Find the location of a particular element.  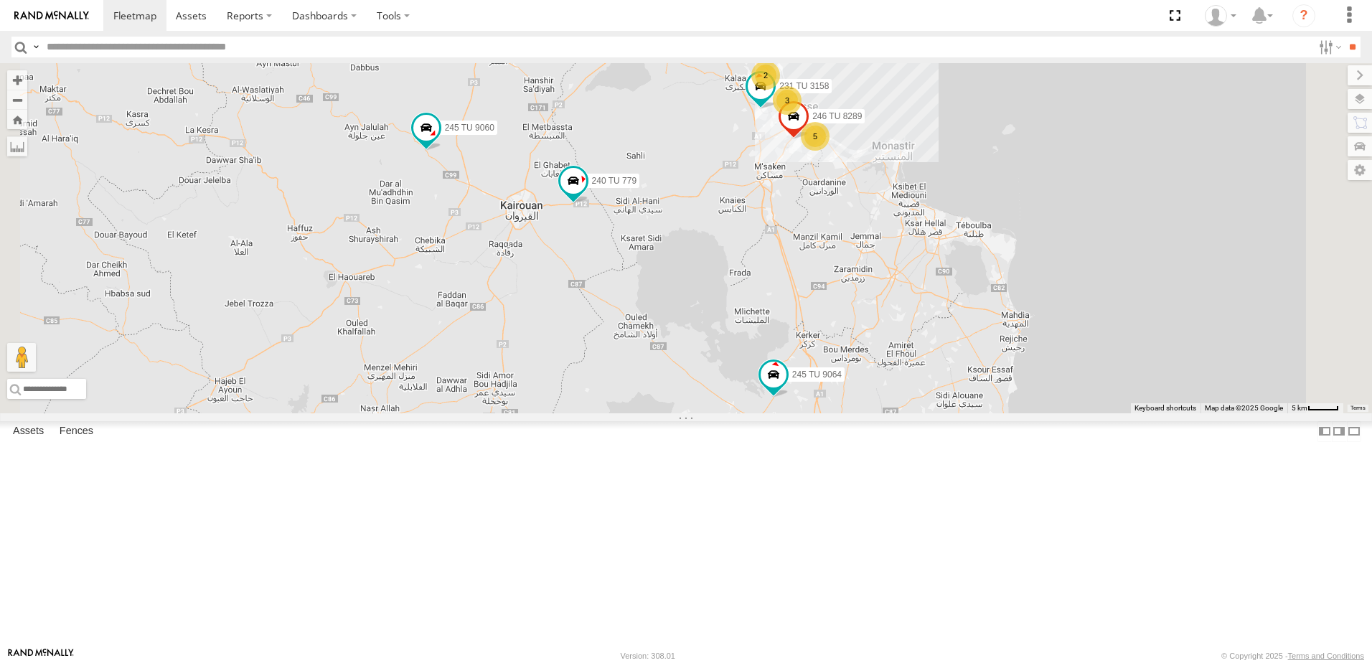

div: Nejah Benkhalifa is located at coordinates (1220, 16).